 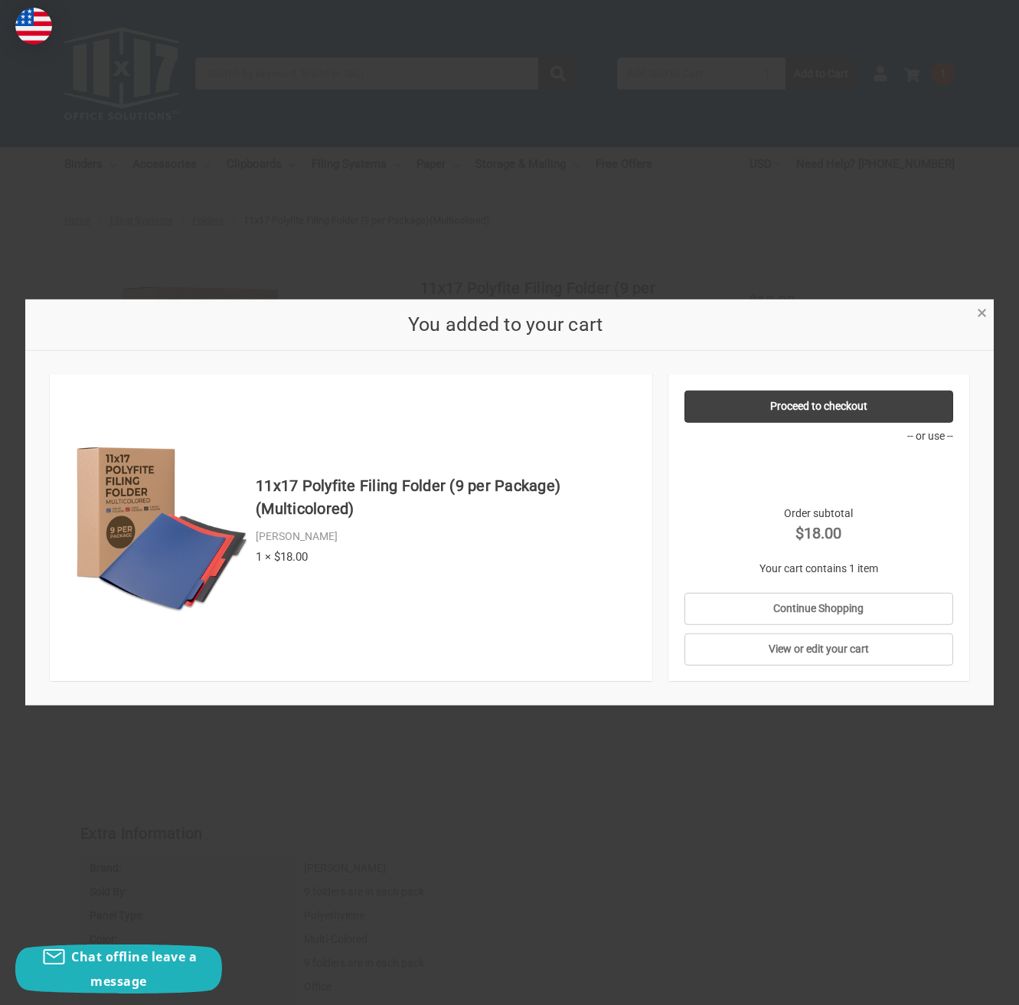 What do you see at coordinates (819, 525) in the screenshot?
I see `div: Order subtotal` at bounding box center [819, 525].